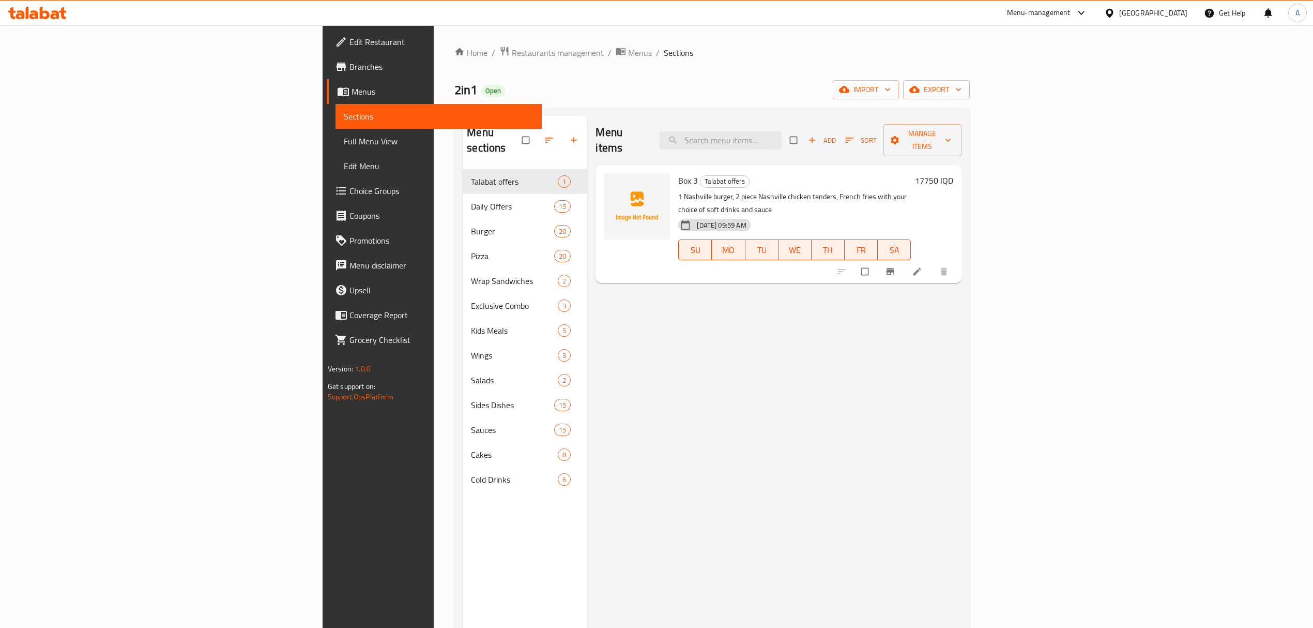 The image size is (1313, 628). Describe the element at coordinates (442, 315) in the screenshot. I see `span: Coverage Report` at that location.